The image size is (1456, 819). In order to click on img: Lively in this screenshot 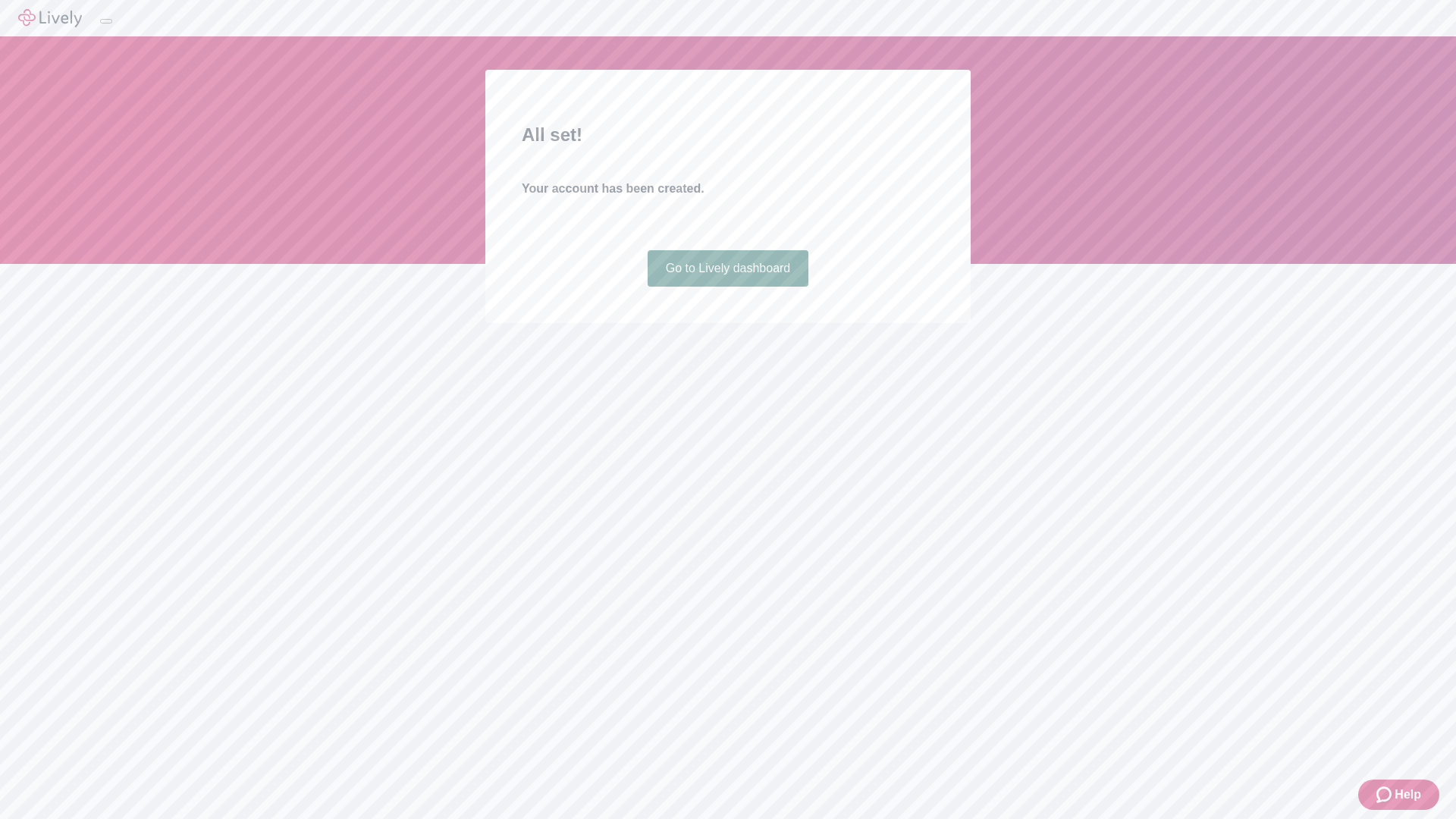, I will do `click(50, 18)`.